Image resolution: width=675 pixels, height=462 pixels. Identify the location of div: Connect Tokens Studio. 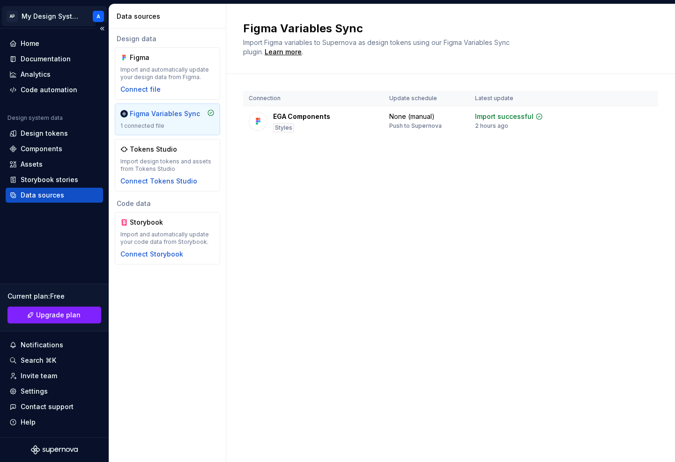
(159, 181).